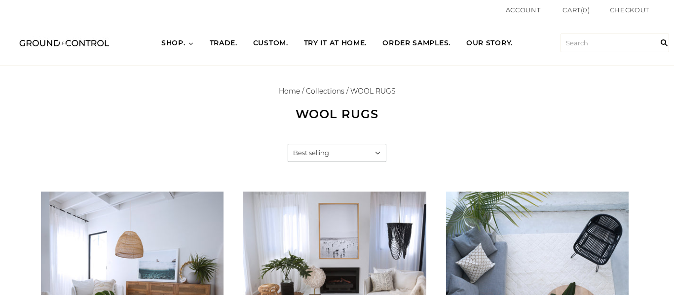  What do you see at coordinates (576, 10) in the screenshot?
I see `a: Cart(0)` at bounding box center [576, 10].